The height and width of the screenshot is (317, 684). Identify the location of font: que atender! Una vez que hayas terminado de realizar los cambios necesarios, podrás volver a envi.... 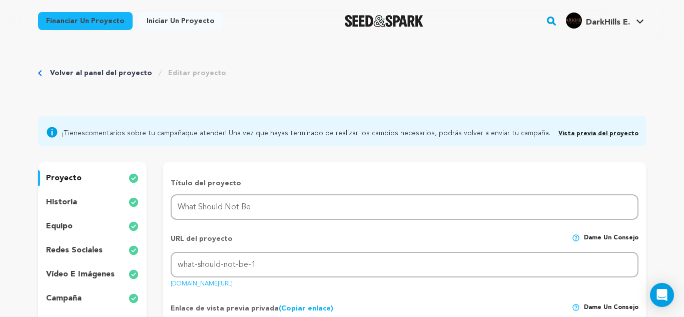
(368, 133).